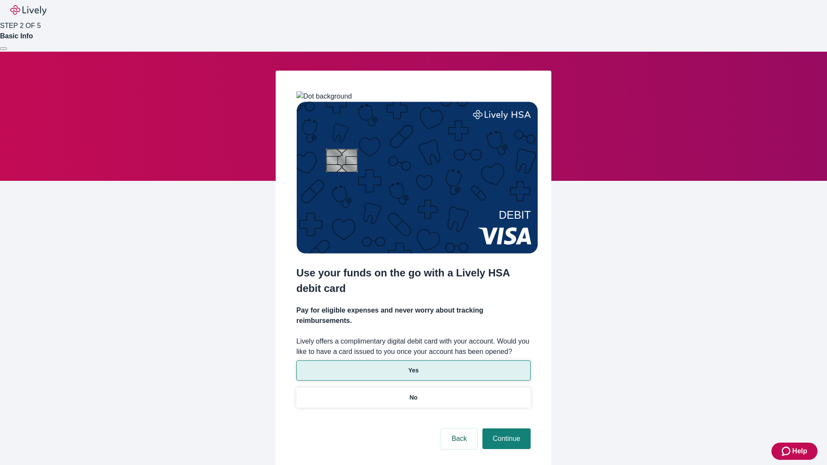 The height and width of the screenshot is (465, 827). What do you see at coordinates (324, 96) in the screenshot?
I see `img: Dot background` at bounding box center [324, 96].